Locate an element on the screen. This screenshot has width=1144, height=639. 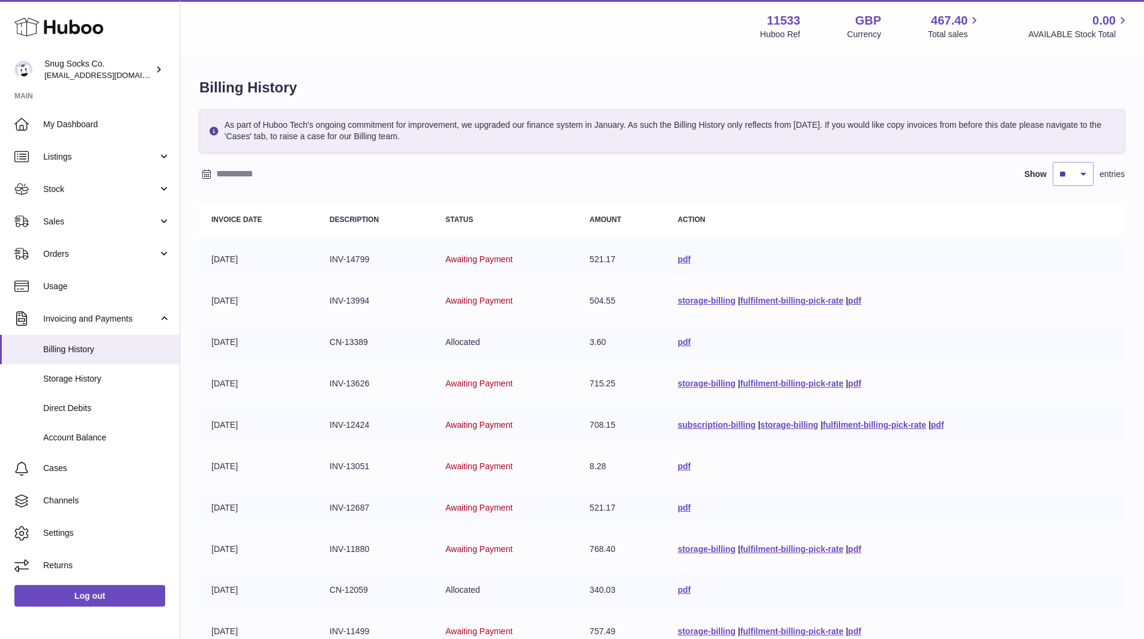
td: INV-13994 is located at coordinates (375, 301).